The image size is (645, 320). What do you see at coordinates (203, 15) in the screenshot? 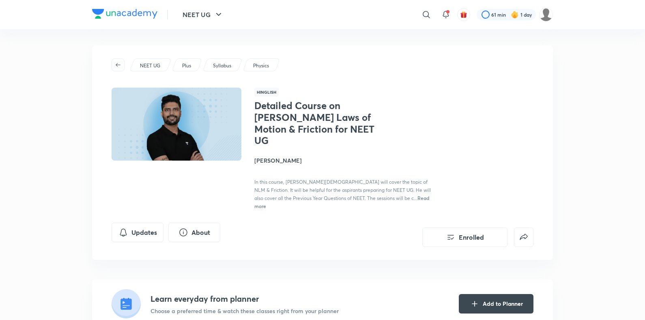
I see `button: NEET UG` at bounding box center [203, 15].